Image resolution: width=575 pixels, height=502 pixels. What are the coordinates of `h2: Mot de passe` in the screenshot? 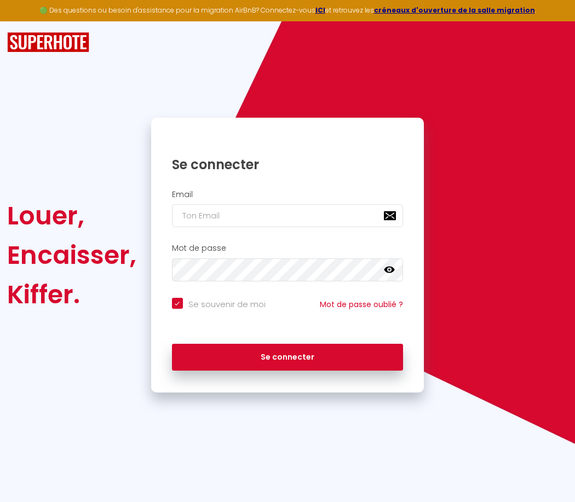 It's located at (288, 248).